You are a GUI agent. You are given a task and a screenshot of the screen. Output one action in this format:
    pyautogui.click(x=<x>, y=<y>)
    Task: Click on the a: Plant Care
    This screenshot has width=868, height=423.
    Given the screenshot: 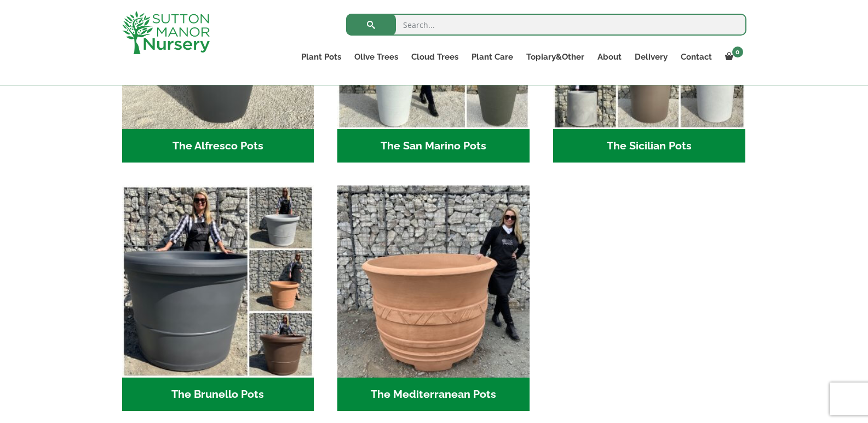 What is the action you would take?
    pyautogui.click(x=492, y=57)
    